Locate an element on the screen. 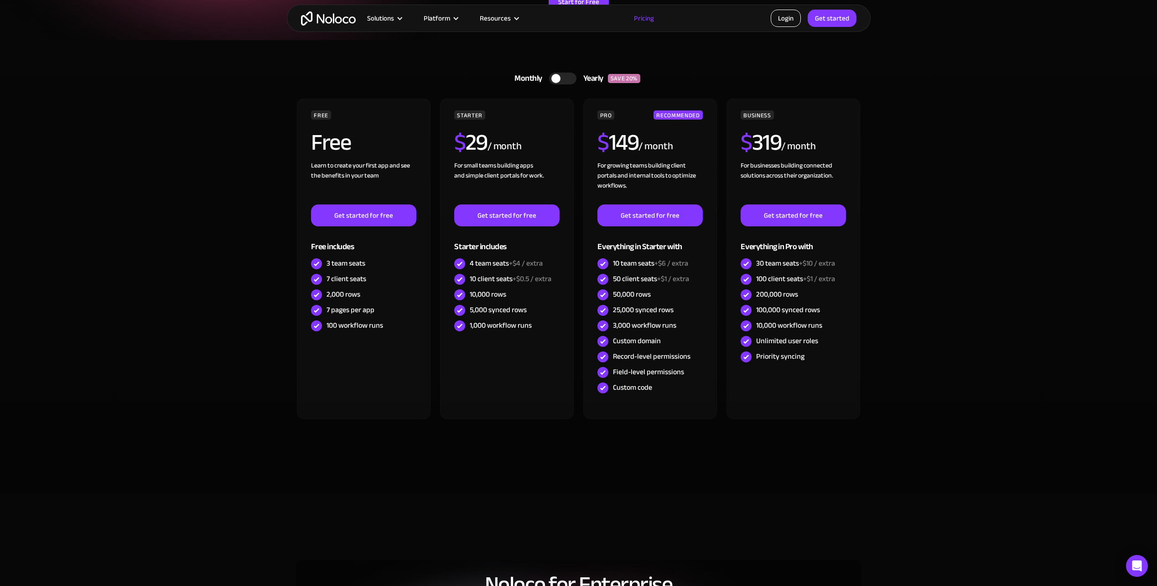 Image resolution: width=1157 pixels, height=586 pixels. div: BUSINESS is located at coordinates (757, 115).